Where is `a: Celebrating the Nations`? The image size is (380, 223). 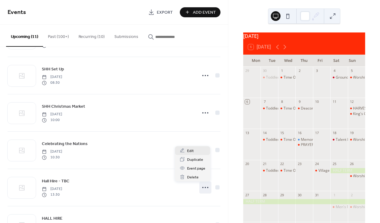 a: Celebrating the Nations is located at coordinates (65, 144).